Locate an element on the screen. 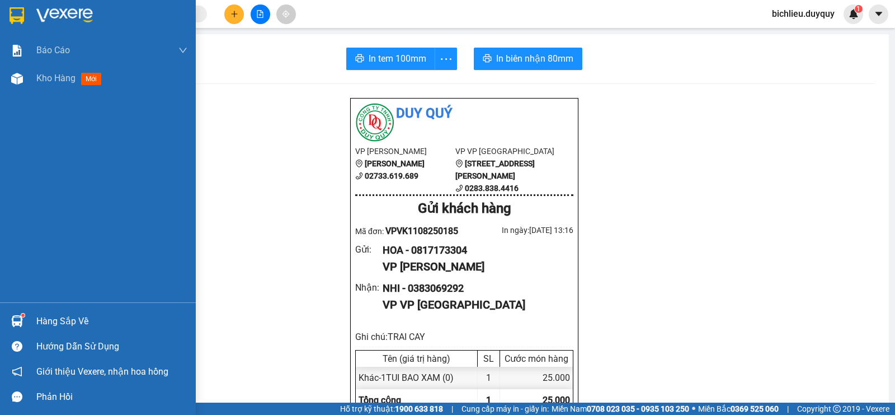  div: Ghi chú: TRAI CAY is located at coordinates (464, 336).